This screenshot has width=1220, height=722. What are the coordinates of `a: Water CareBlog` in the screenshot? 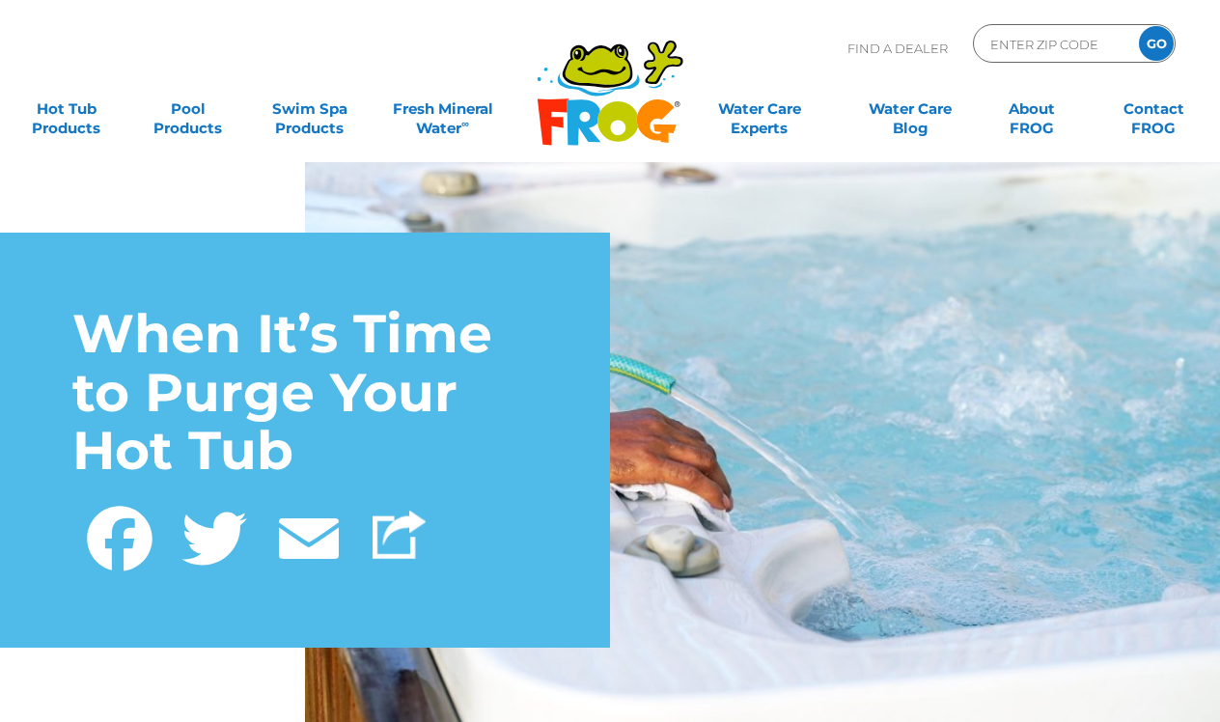 It's located at (910, 109).